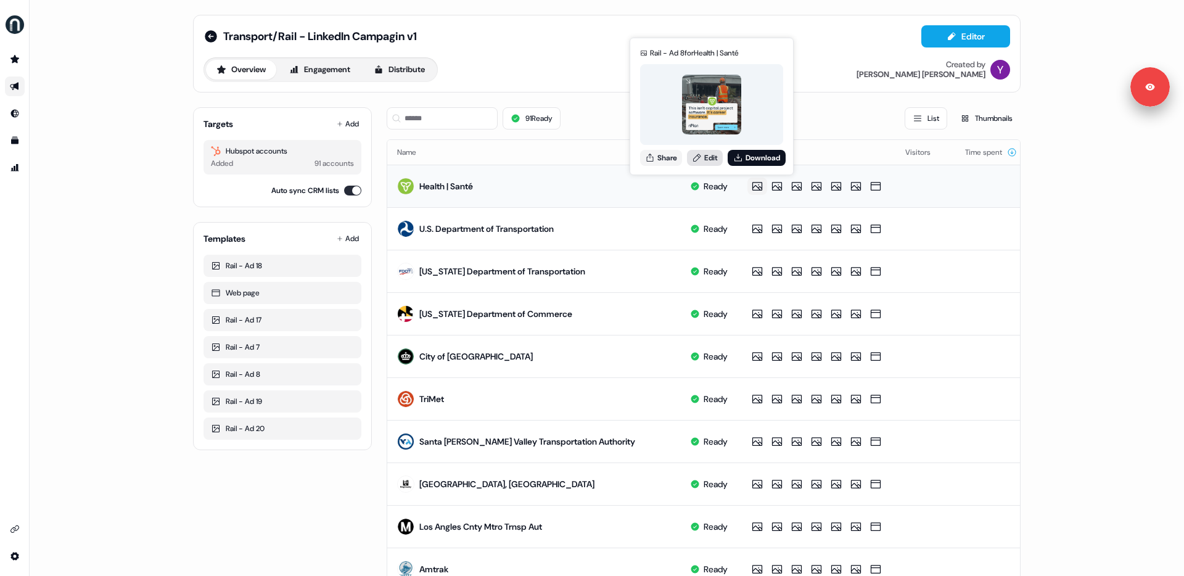  What do you see at coordinates (965, 36) in the screenshot?
I see `button: Editor` at bounding box center [965, 36].